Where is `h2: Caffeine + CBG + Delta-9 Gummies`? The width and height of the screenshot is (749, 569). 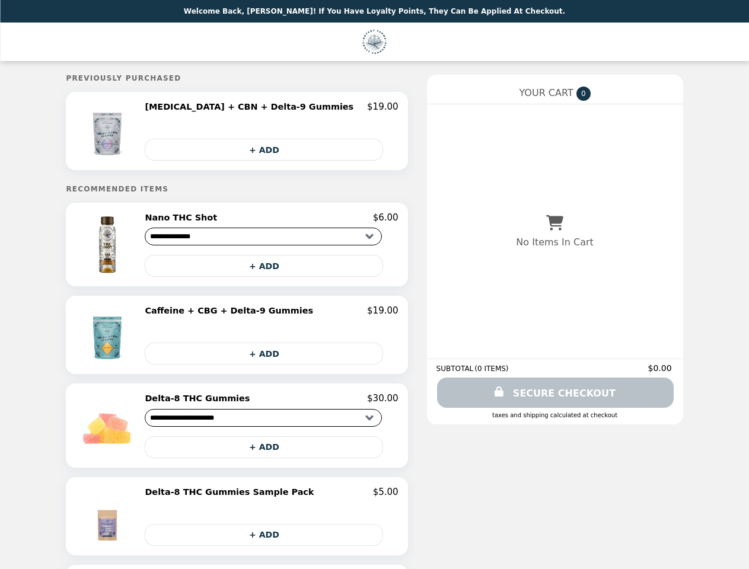 h2: Caffeine + CBG + Delta-9 Gummies is located at coordinates (231, 311).